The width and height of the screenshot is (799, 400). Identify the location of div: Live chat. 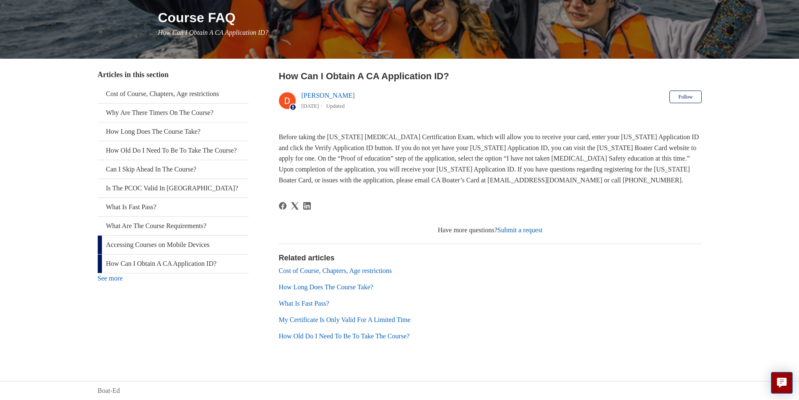
(781, 383).